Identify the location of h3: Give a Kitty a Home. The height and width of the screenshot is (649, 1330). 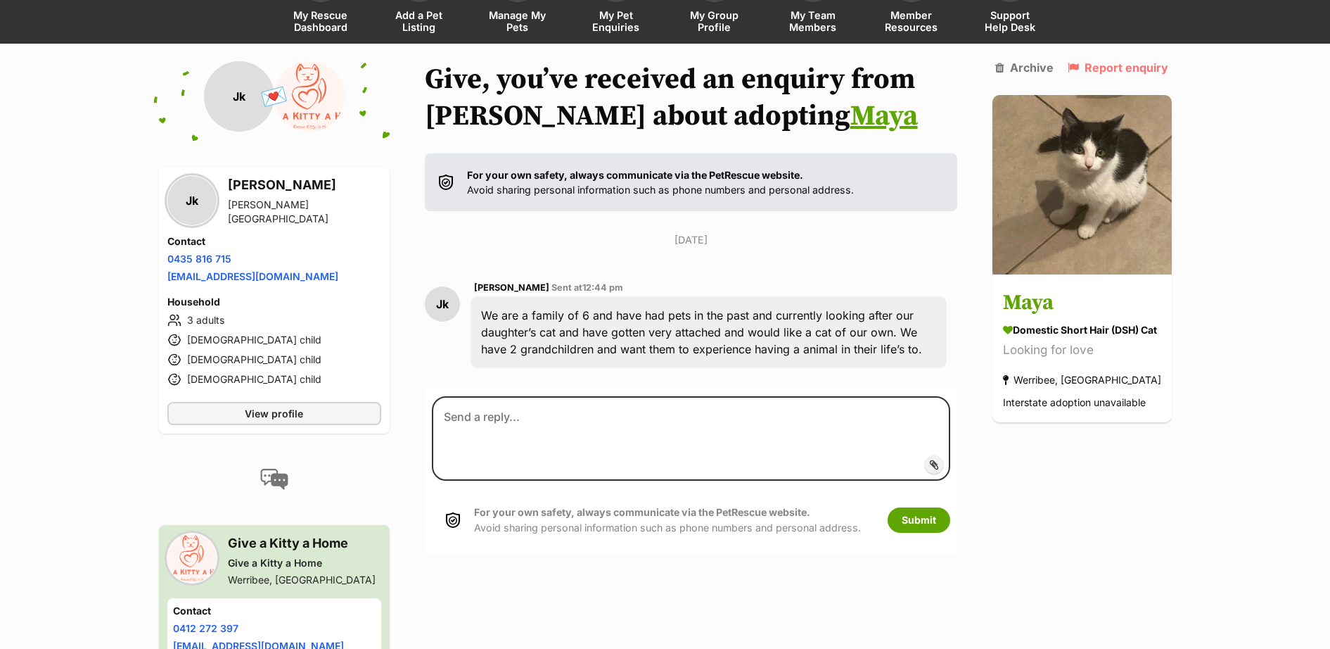
(302, 543).